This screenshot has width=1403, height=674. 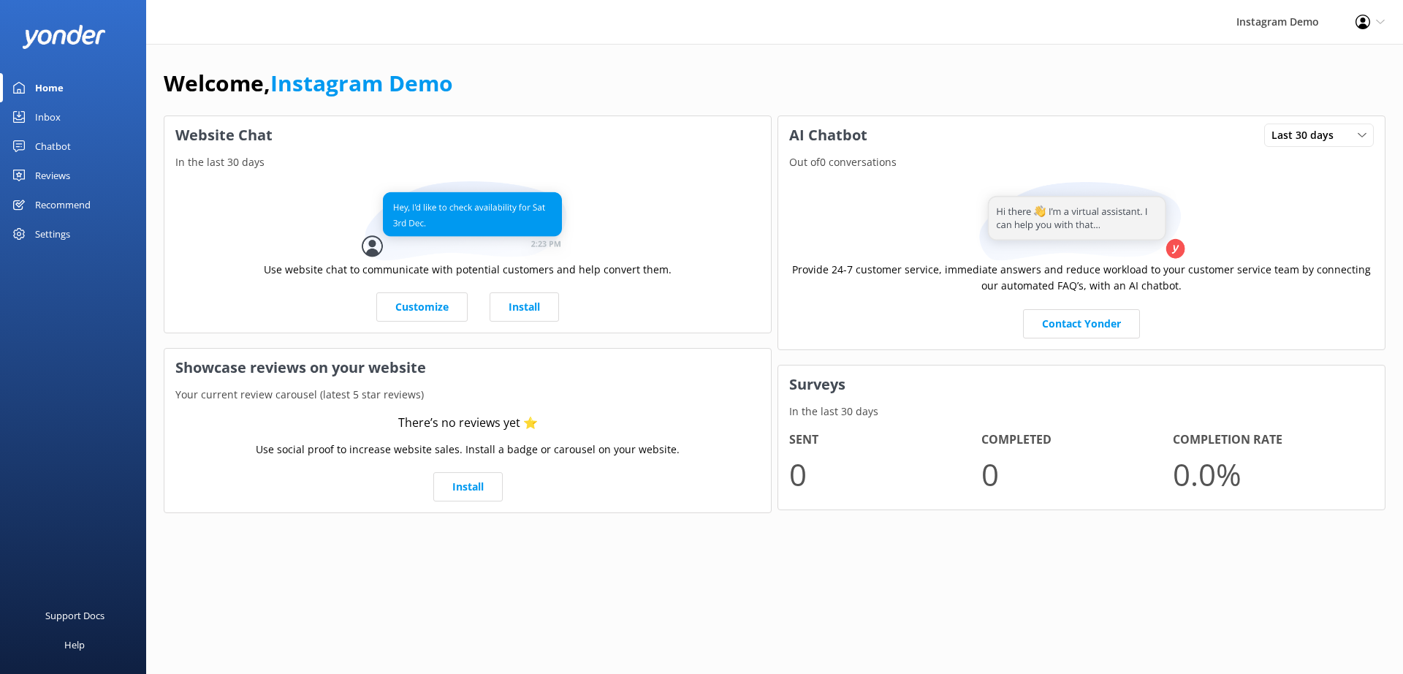 I want to click on h3: Surveys, so click(x=1081, y=384).